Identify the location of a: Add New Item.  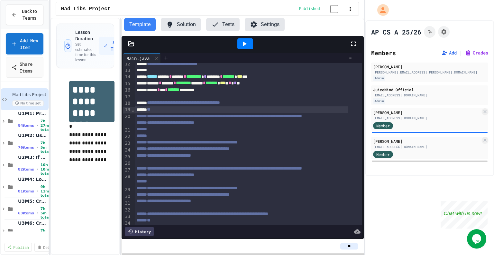
(24, 44).